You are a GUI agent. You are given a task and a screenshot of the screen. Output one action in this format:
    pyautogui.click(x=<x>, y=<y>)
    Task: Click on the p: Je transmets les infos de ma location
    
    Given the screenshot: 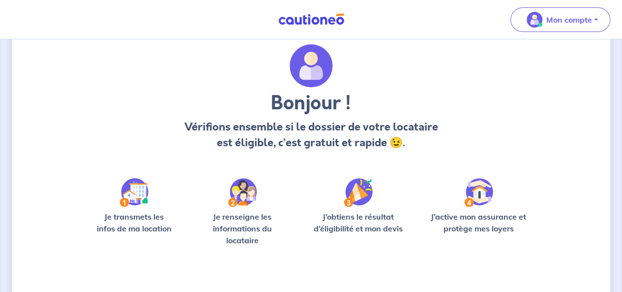 What is the action you would take?
    pyautogui.click(x=134, y=222)
    